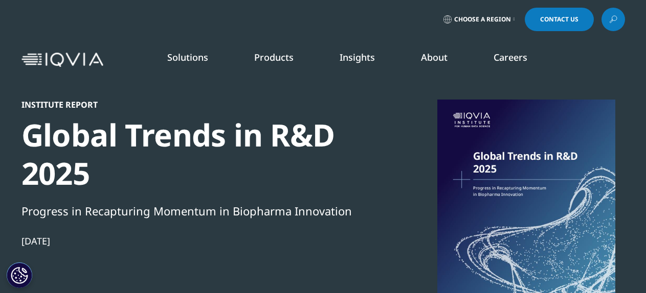 Image resolution: width=646 pixels, height=293 pixels. I want to click on div: Global Trends in R&D 2025, so click(197, 154).